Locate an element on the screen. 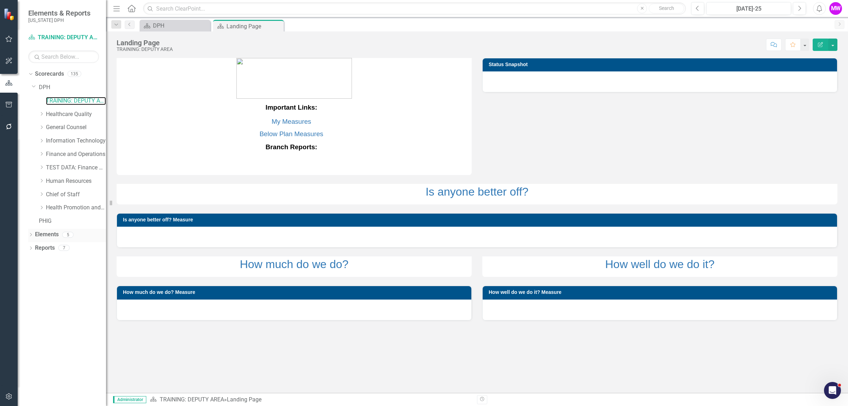 This screenshot has height=406, width=848. span: Branch Reports: is located at coordinates (292, 147).